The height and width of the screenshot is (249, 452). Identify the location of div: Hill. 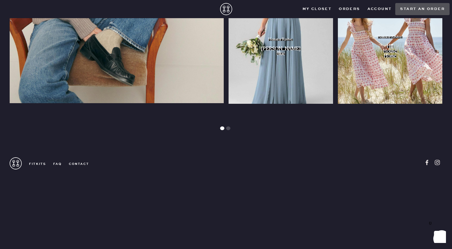
(390, 47).